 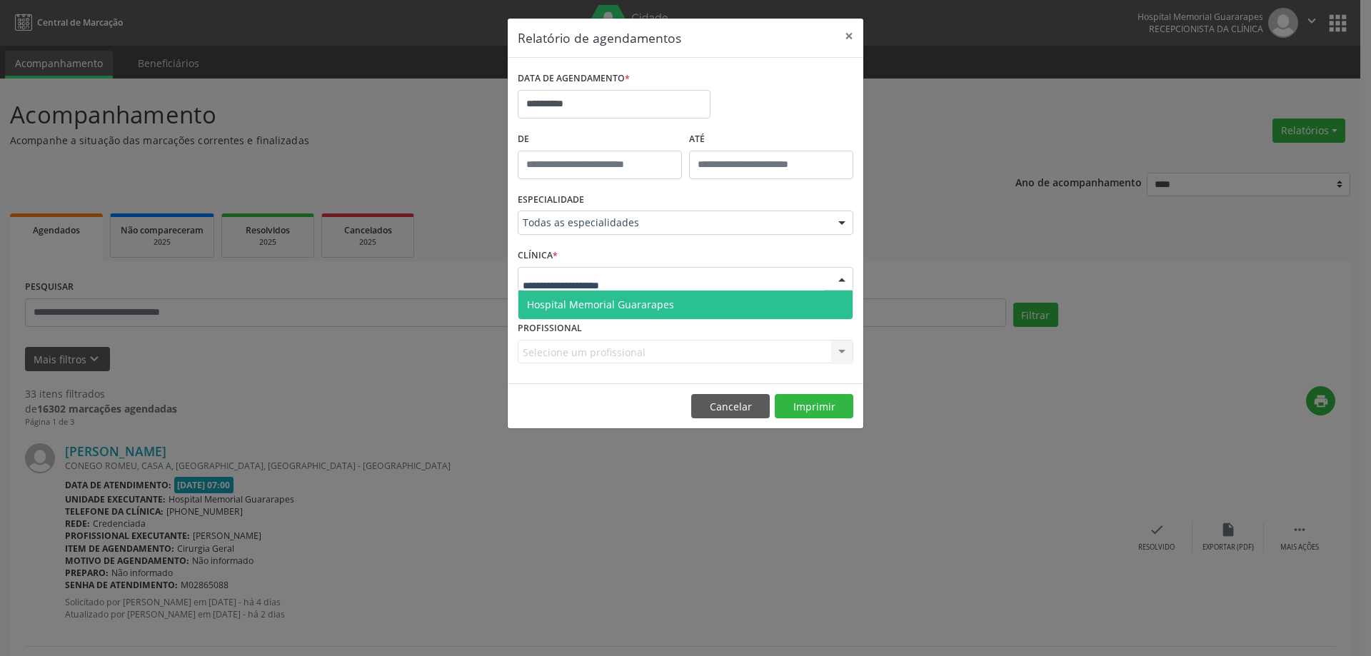 I want to click on label: De, so click(x=600, y=139).